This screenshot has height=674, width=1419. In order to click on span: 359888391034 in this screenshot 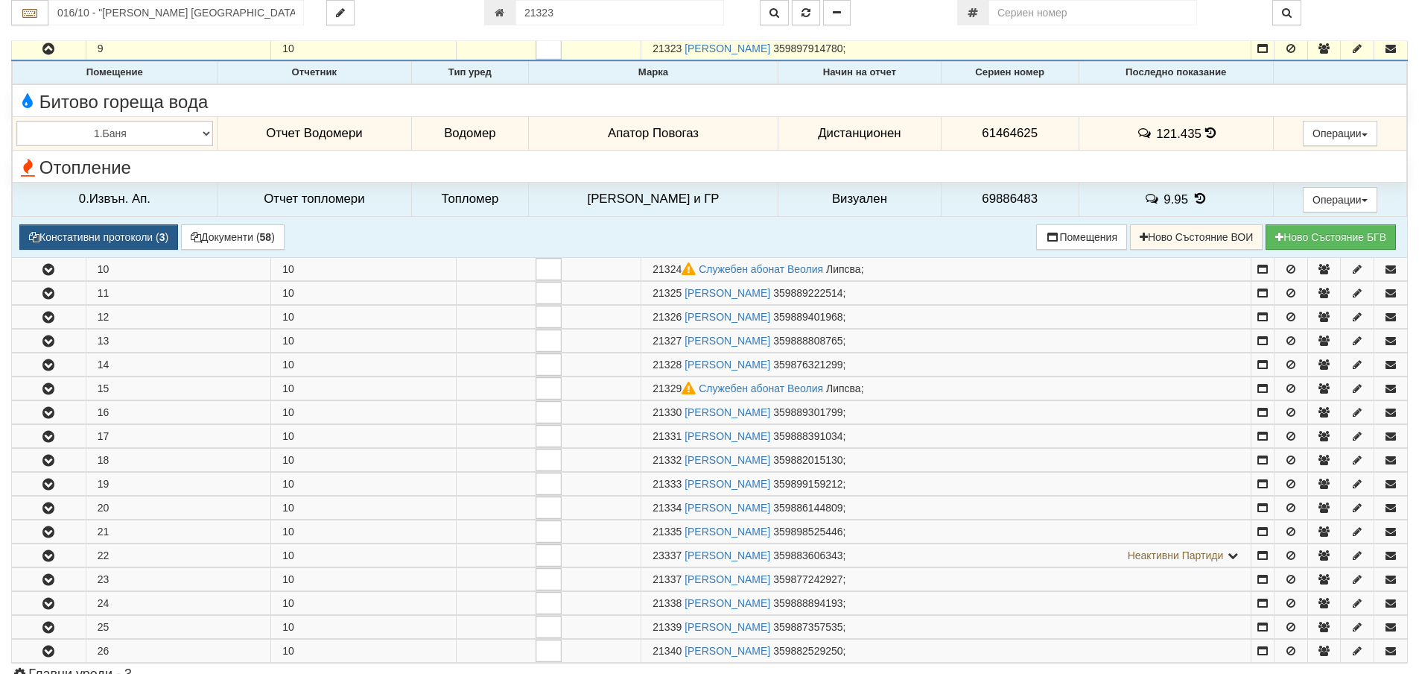, I will do `click(808, 436)`.